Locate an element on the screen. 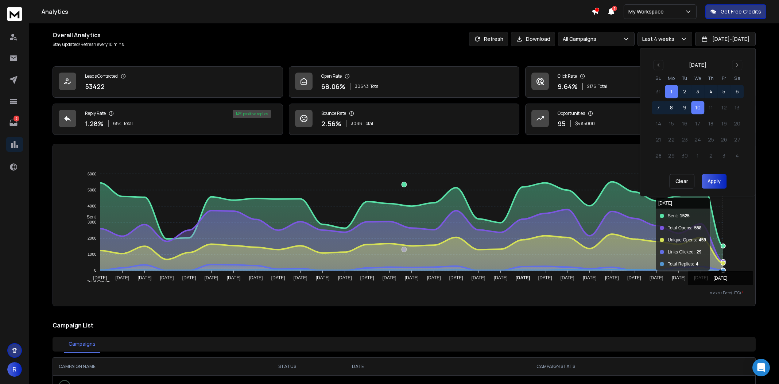  a: Opportunities95$485000 is located at coordinates (640, 119).